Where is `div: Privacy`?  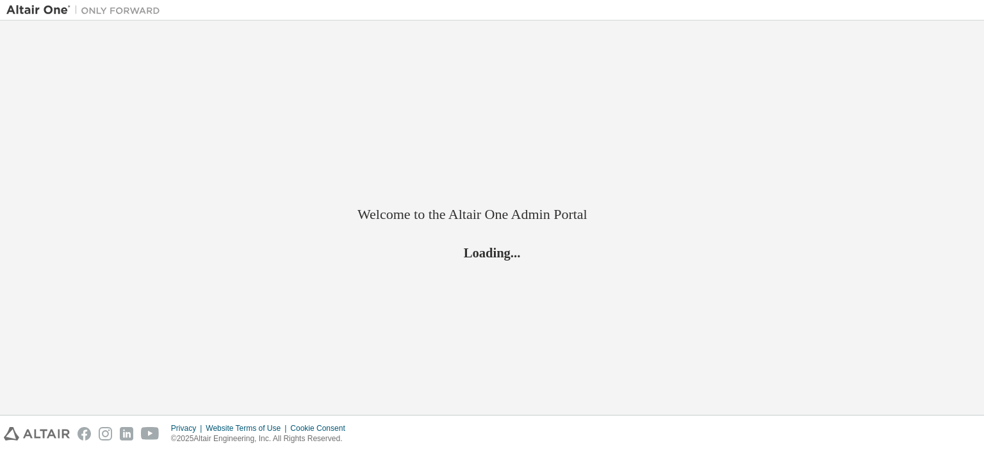
div: Privacy is located at coordinates (188, 429).